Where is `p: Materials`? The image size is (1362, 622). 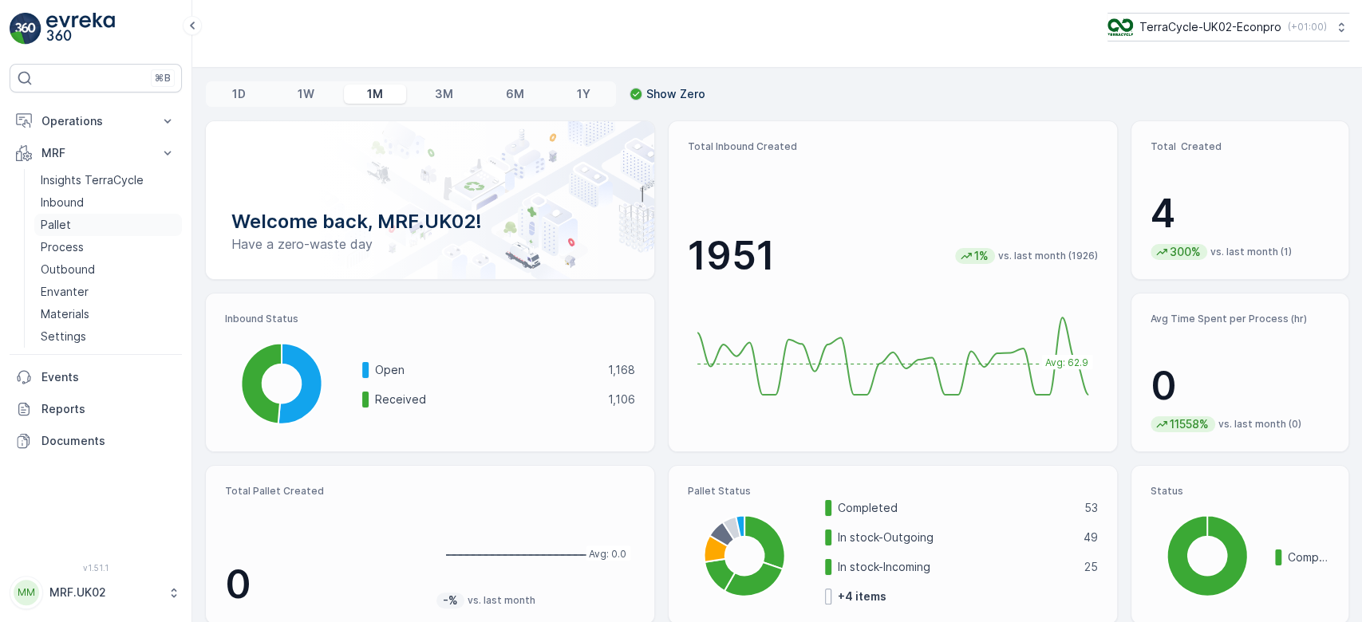
p: Materials is located at coordinates (65, 314).